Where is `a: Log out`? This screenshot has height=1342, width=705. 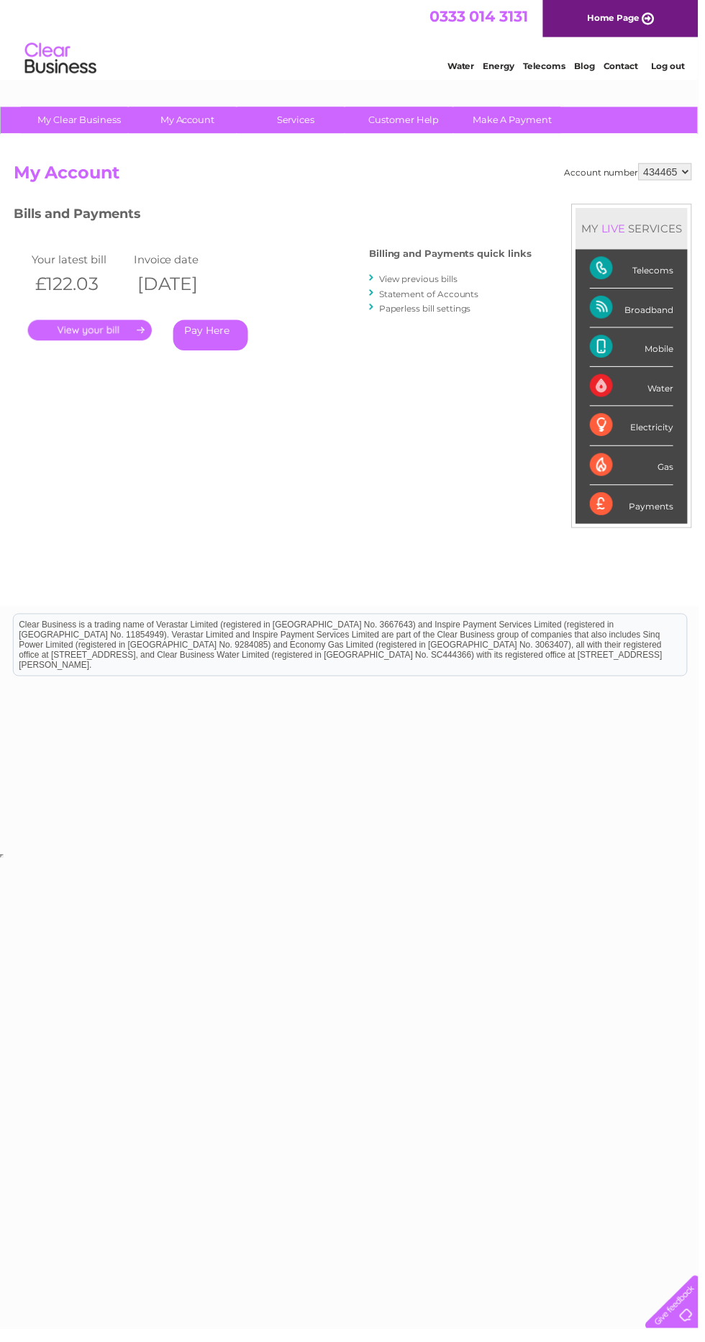 a: Log out is located at coordinates (674, 66).